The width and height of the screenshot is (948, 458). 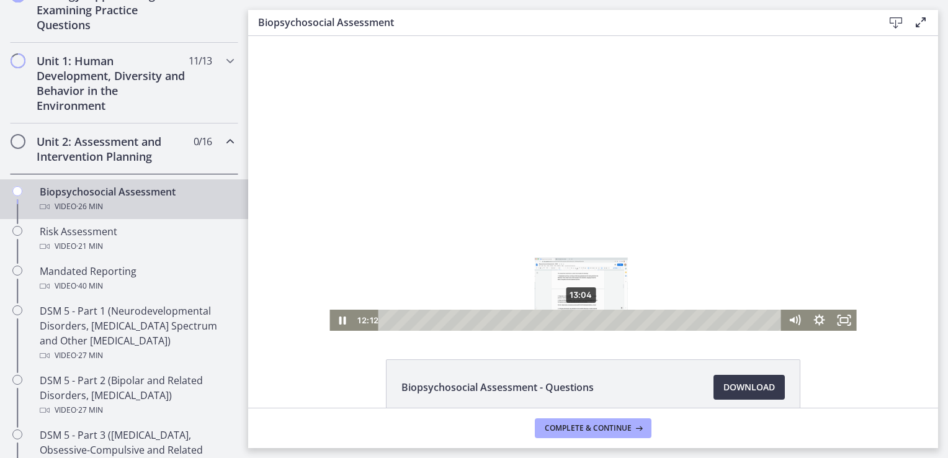 What do you see at coordinates (497, 387) in the screenshot?
I see `span: Biopsychosocial Assessment - Questions` at bounding box center [497, 387].